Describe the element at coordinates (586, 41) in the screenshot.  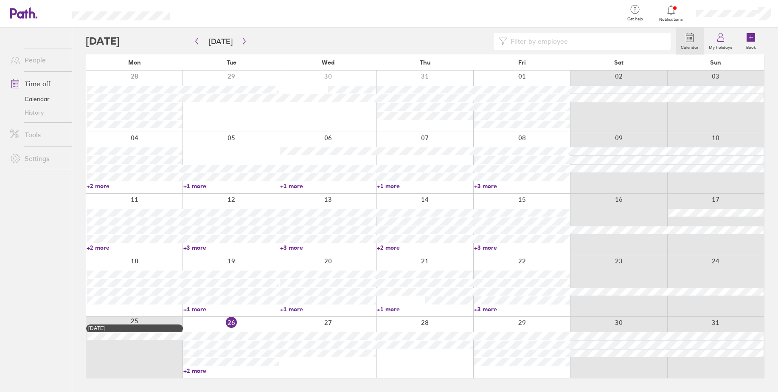
I see `input: Filter by employee` at that location.